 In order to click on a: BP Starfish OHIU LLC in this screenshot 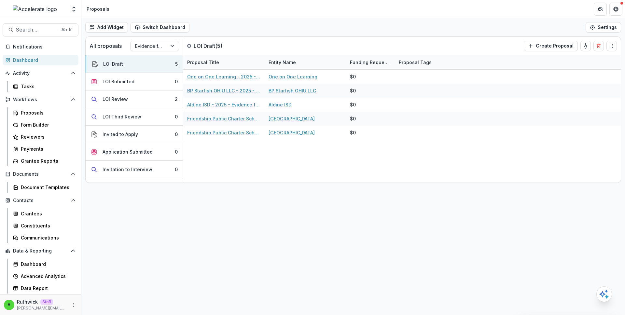, I will do `click(292, 90)`.